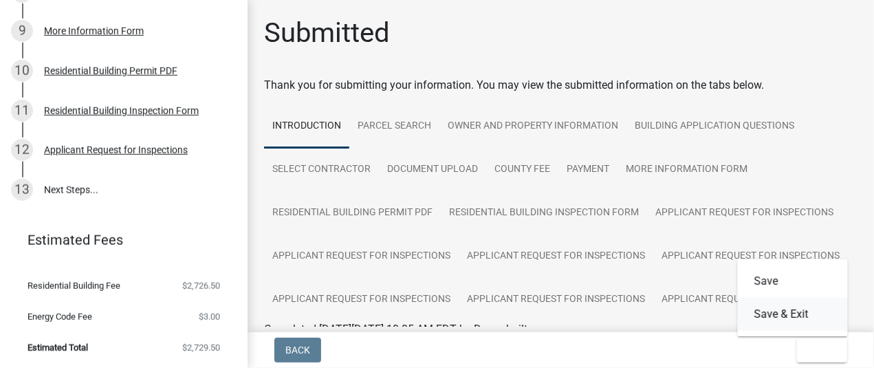 The image size is (874, 368). I want to click on div: Thank you for submitting your information. You may view the submitted information on the tabs below., so click(561, 85).